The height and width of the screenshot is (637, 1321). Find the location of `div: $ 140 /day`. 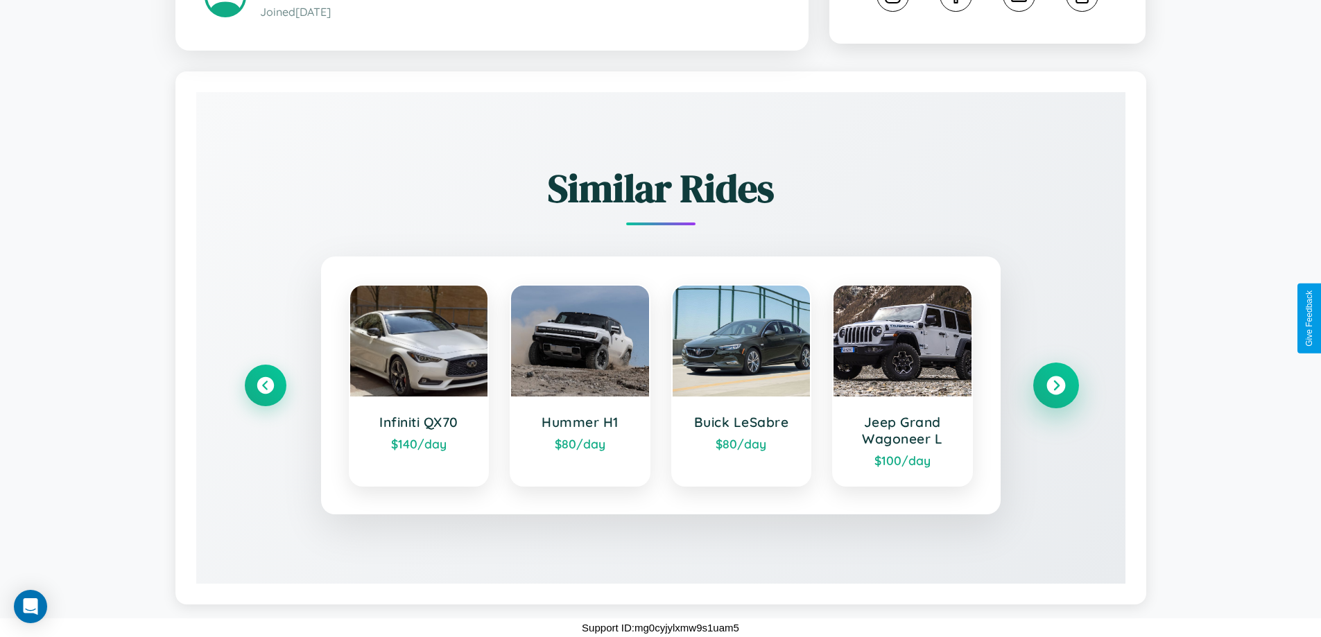

div: $ 140 /day is located at coordinates (419, 444).